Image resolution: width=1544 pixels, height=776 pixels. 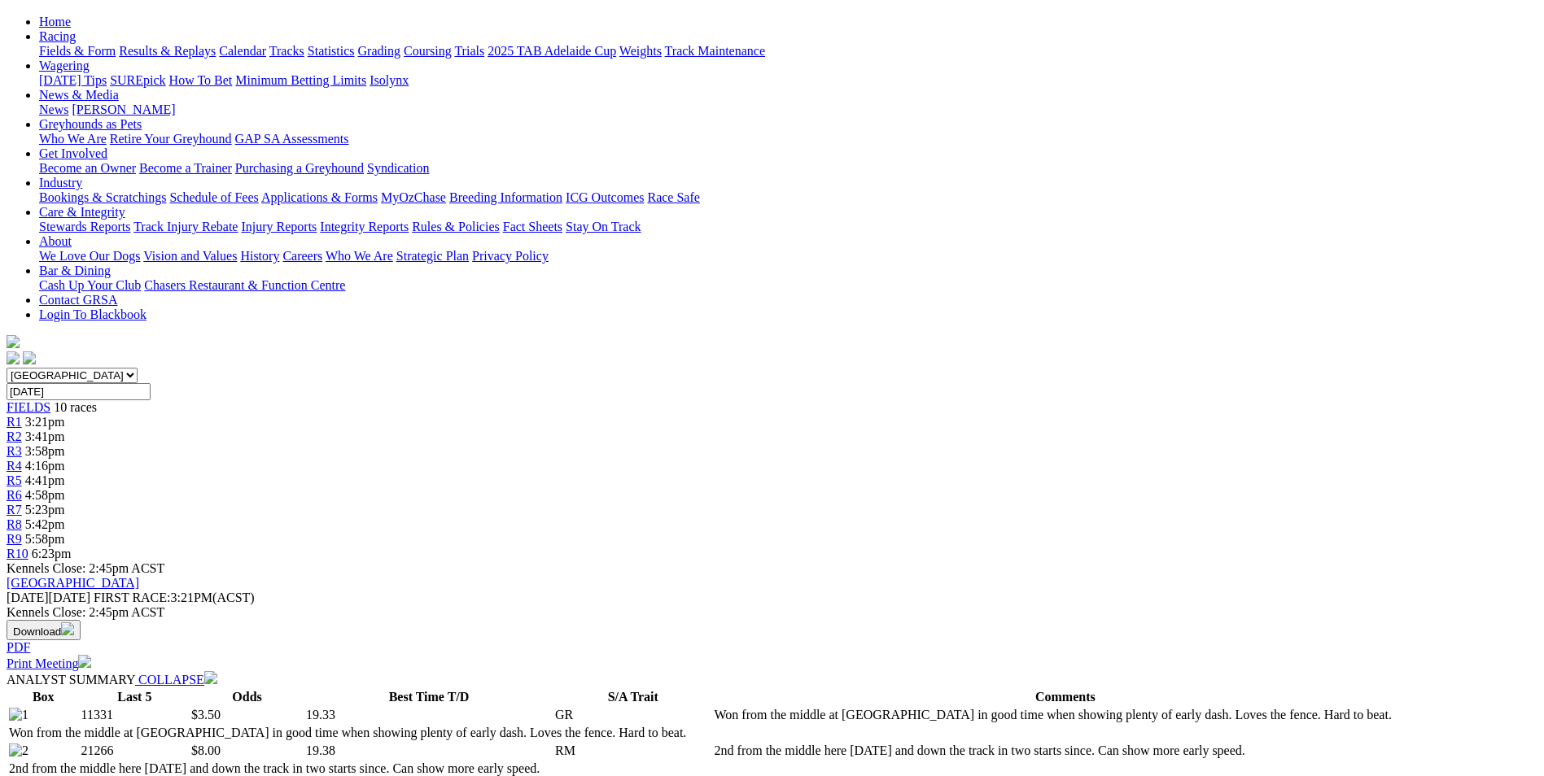 I want to click on a: Home, so click(x=55, y=21).